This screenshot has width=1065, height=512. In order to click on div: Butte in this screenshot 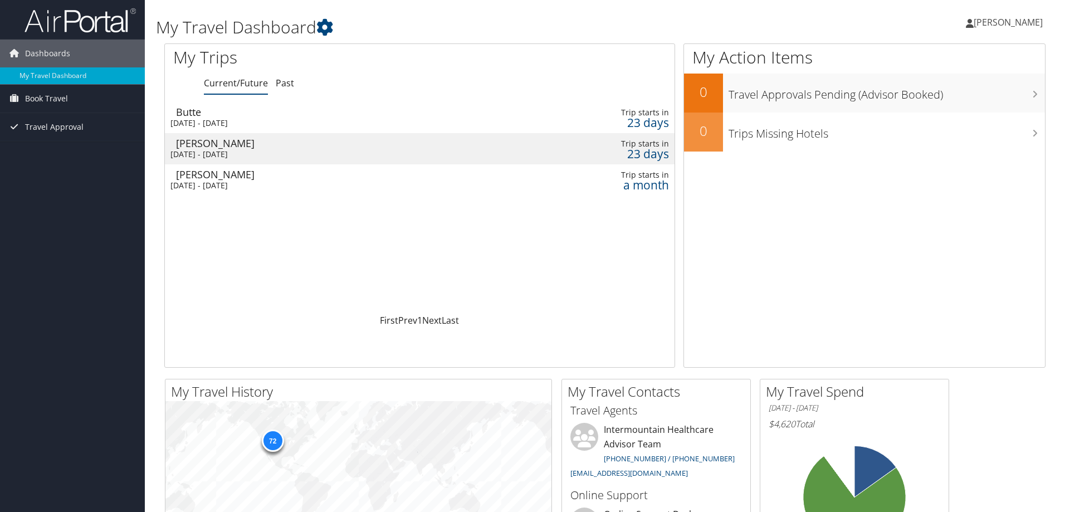, I will do `click(336, 112)`.